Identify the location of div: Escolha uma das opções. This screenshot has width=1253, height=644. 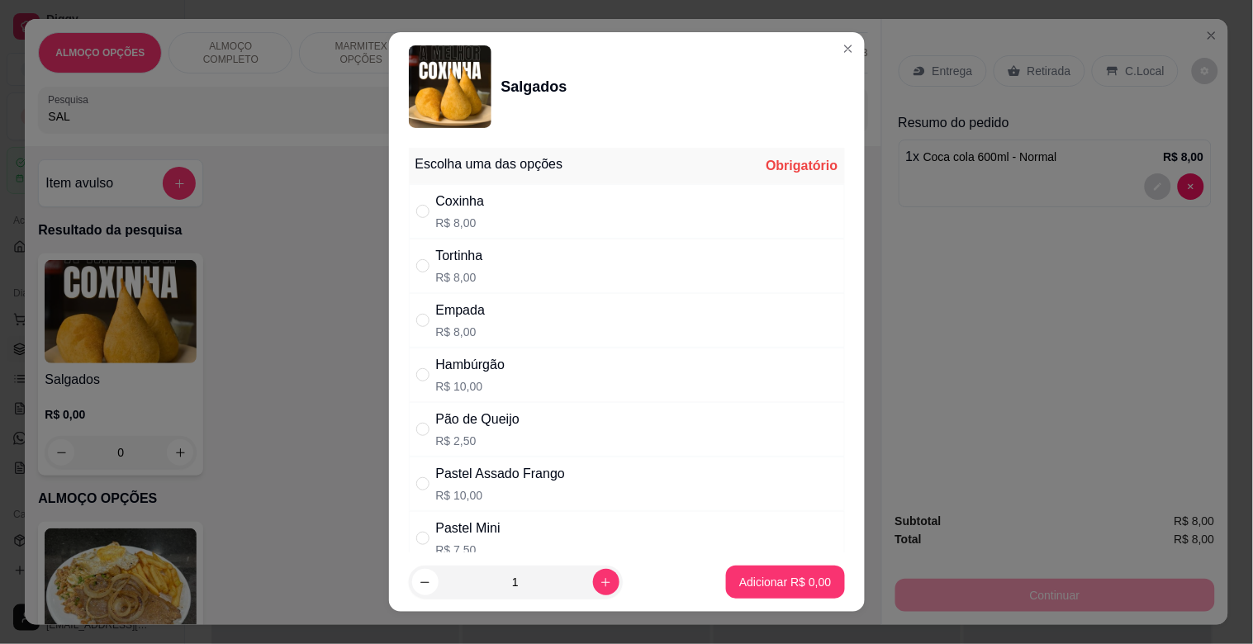
(489, 164).